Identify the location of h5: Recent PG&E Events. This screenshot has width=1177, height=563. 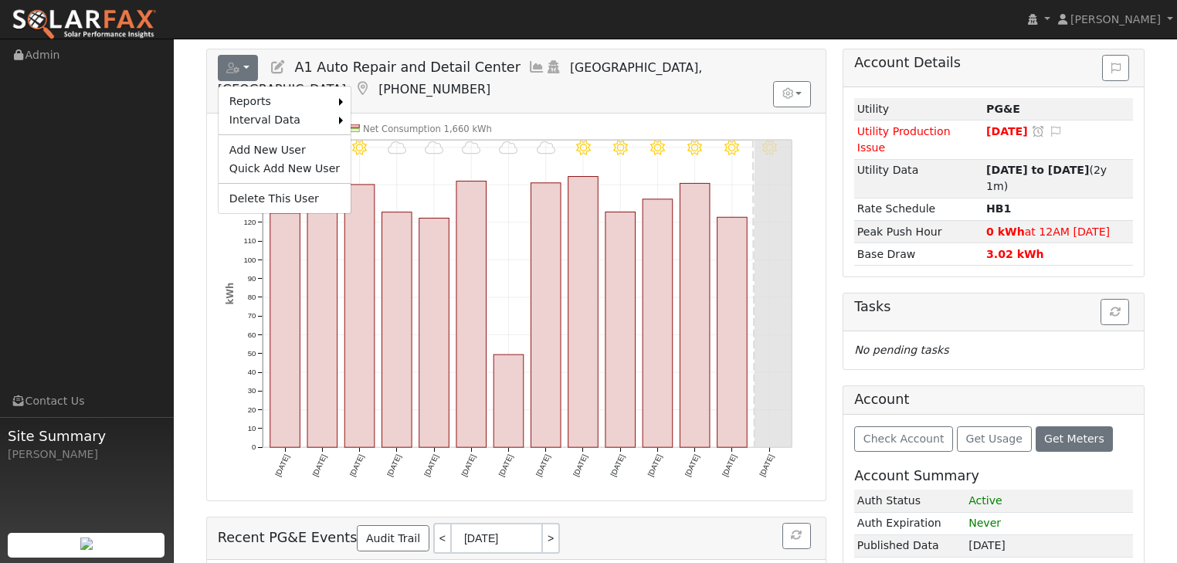
(516, 538).